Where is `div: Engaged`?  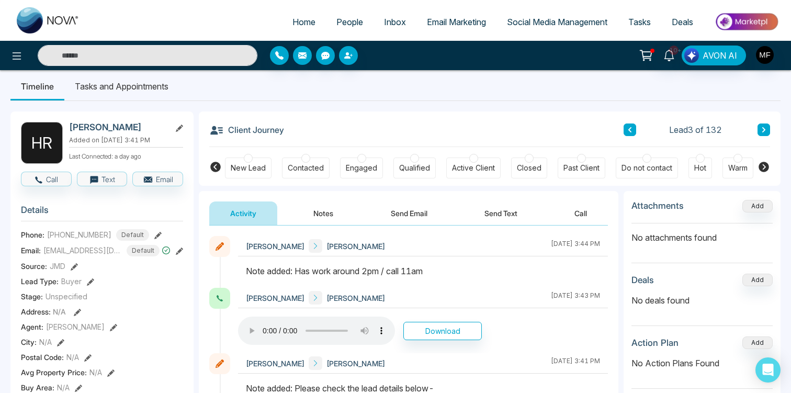
div: Engaged is located at coordinates (362, 168).